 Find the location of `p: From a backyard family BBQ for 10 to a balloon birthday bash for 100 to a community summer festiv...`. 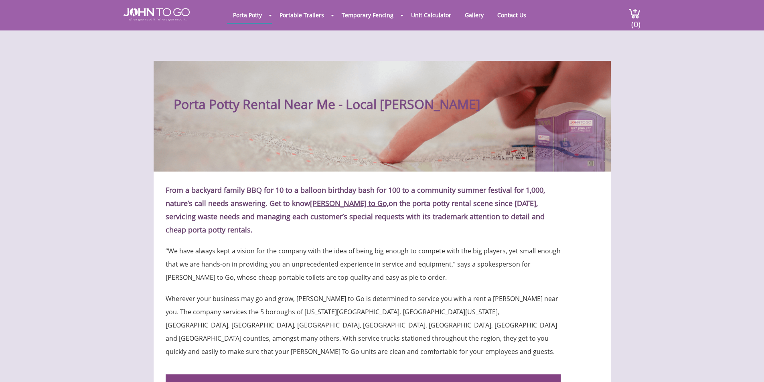

p: From a backyard family BBQ for 10 to a balloon birthday bash for 100 to a community summer festiv... is located at coordinates (363, 210).